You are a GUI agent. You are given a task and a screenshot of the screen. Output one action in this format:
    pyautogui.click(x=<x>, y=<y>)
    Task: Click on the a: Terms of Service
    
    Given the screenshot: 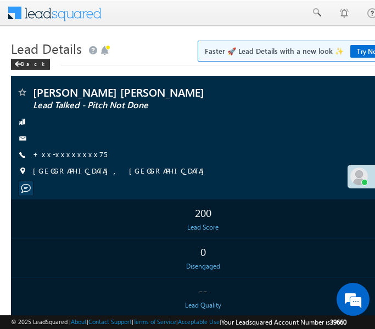 What is the action you would take?
    pyautogui.click(x=155, y=321)
    